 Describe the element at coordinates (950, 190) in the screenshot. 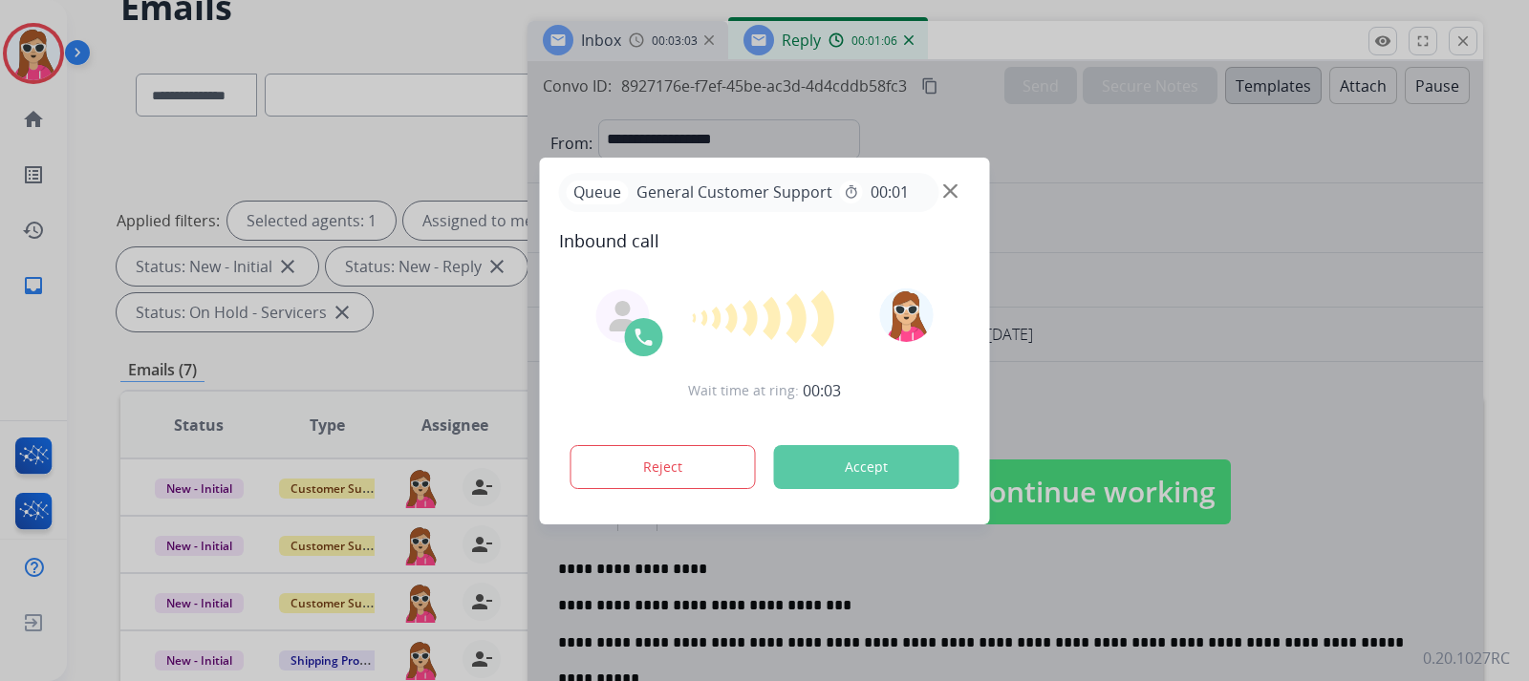

I see `img: close-button` at that location.